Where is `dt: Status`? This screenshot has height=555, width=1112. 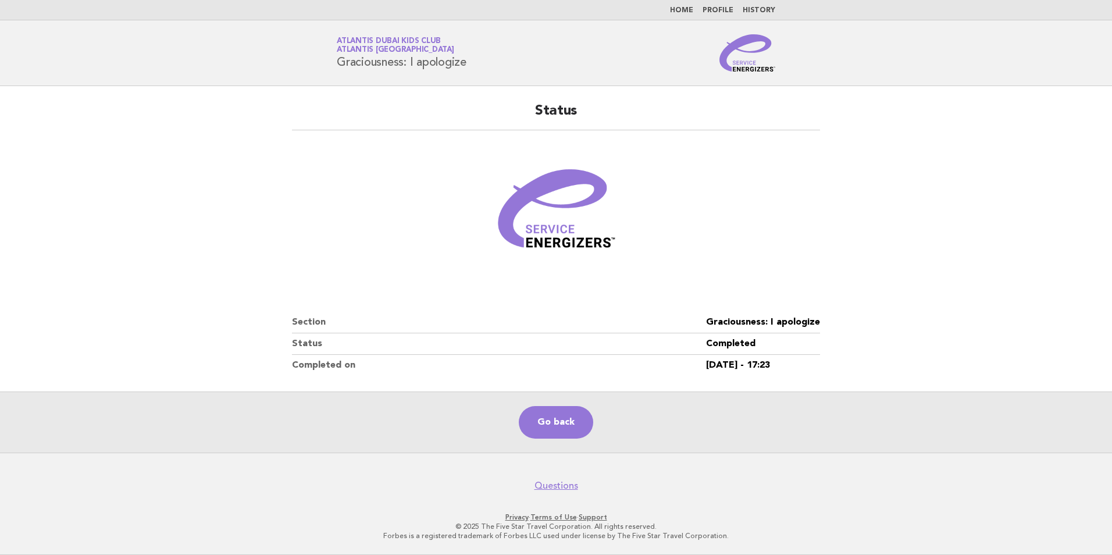 dt: Status is located at coordinates (499, 344).